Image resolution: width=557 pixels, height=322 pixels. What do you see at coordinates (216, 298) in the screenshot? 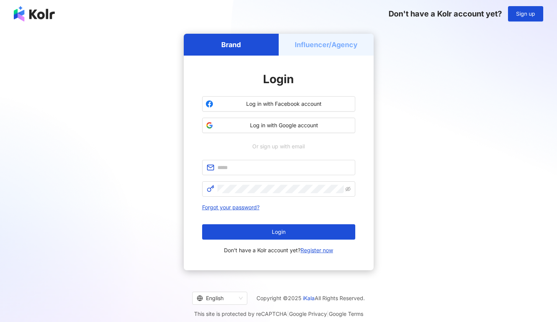
I see `div: English` at bounding box center [216, 298].